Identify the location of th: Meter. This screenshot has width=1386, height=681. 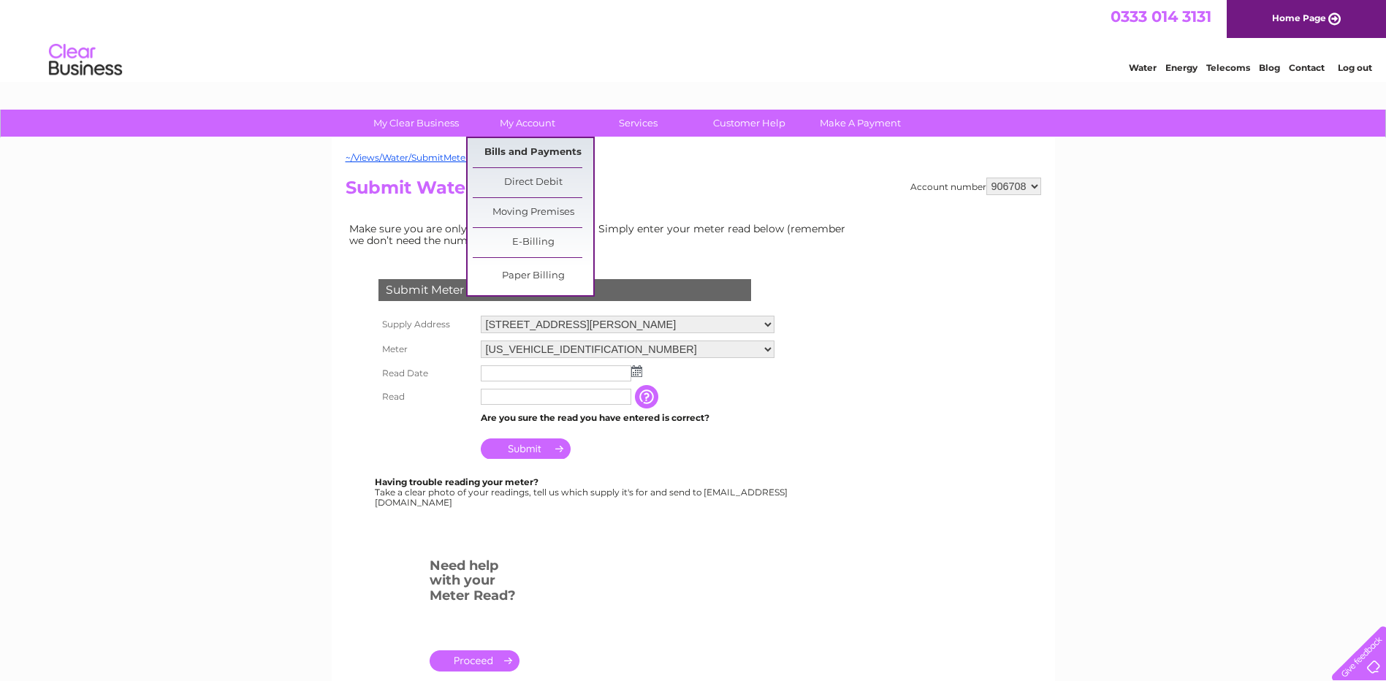
(426, 349).